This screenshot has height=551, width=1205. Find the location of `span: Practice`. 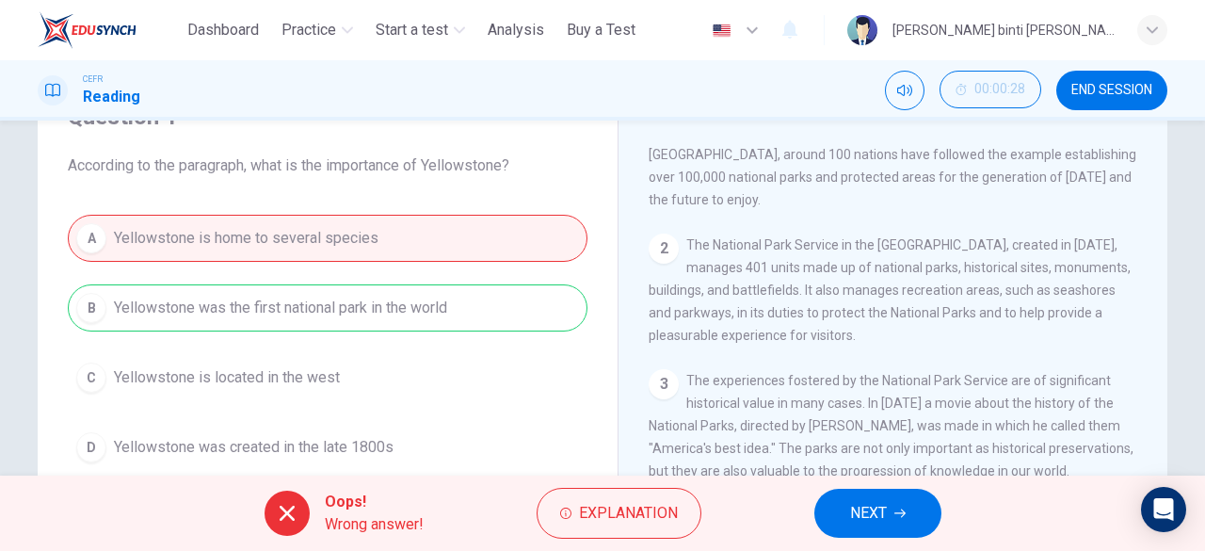

span: Practice is located at coordinates (309, 30).